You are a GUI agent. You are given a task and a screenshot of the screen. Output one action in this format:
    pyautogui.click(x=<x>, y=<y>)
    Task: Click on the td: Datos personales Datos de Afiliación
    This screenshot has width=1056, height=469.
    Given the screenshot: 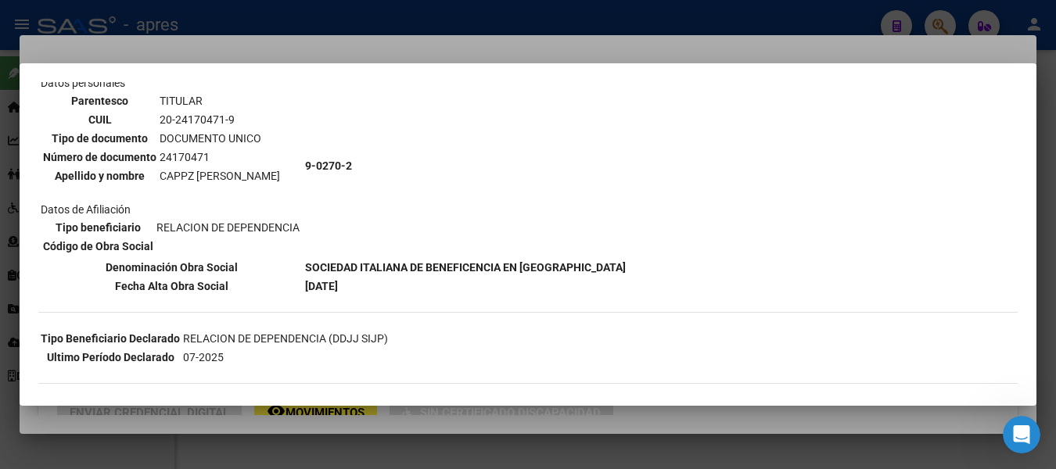 What is the action you would take?
    pyautogui.click(x=171, y=166)
    